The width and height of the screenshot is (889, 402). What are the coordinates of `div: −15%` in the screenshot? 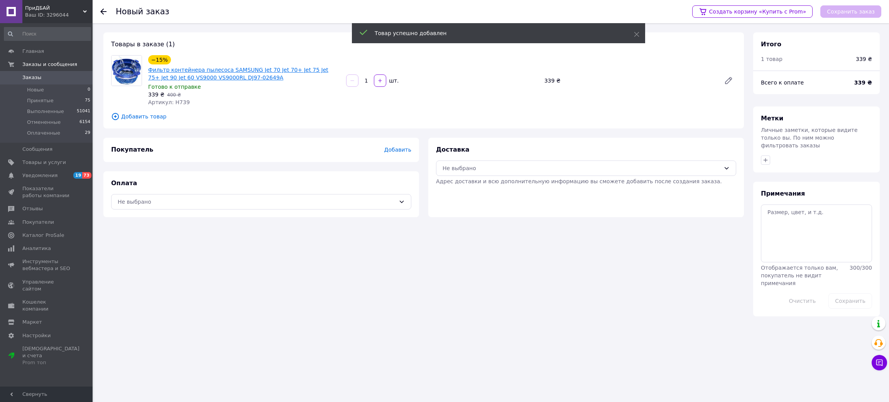 It's located at (159, 60).